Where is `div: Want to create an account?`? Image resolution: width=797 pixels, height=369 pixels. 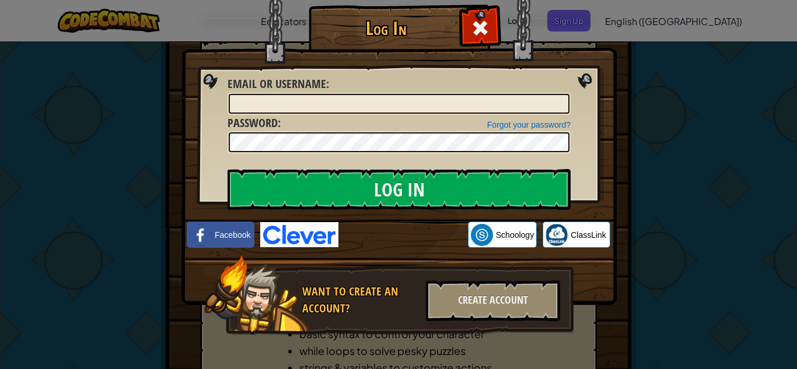
div: Want to create an account? is located at coordinates (360, 300).